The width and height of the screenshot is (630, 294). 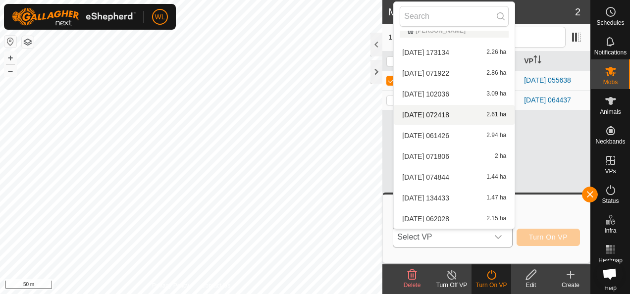 I want to click on li: 2025-08-21 071806, so click(x=454, y=157).